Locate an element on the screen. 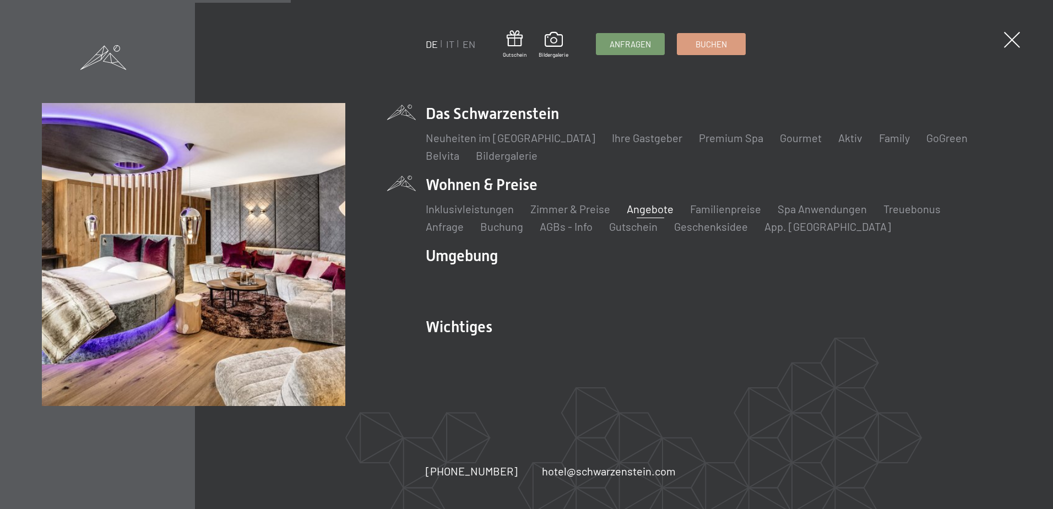 The width and height of the screenshot is (1053, 509). a: Familienpreise is located at coordinates (725, 209).